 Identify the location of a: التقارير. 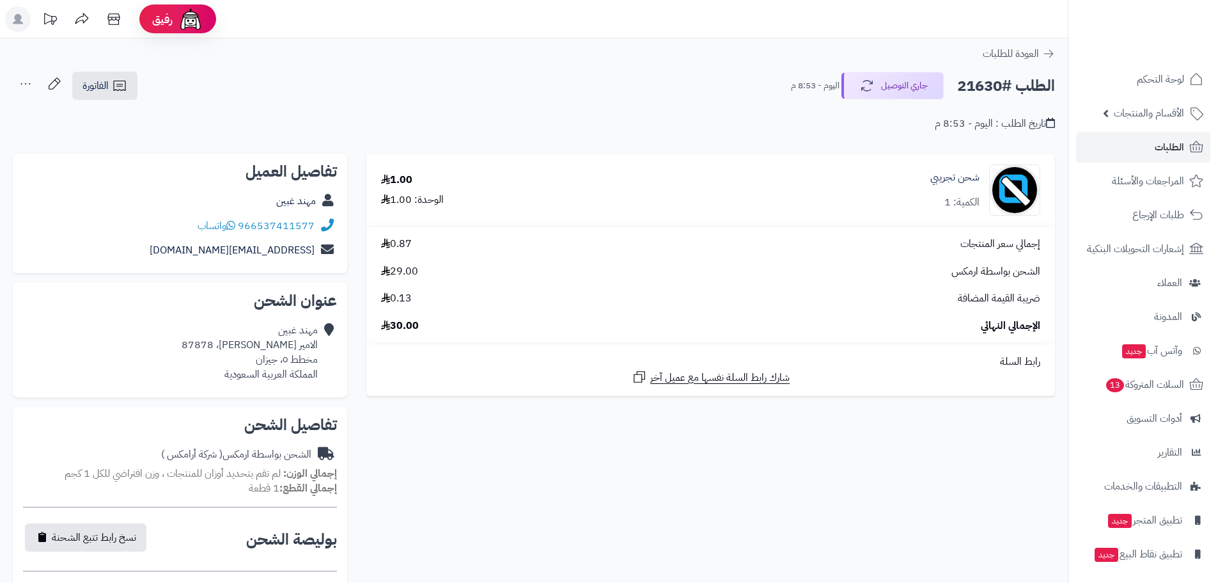
(1144, 452).